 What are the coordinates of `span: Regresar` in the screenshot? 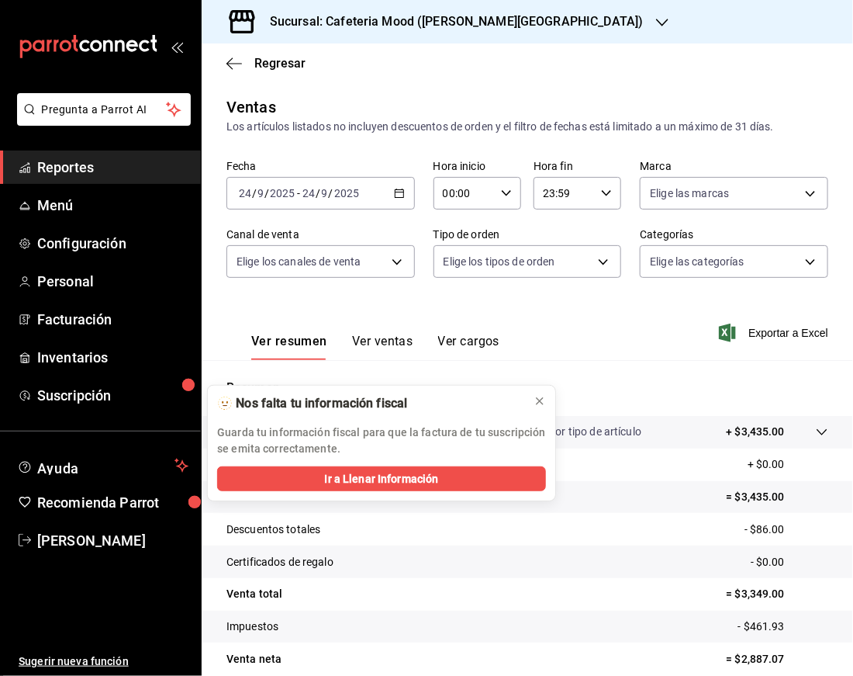 It's located at (280, 63).